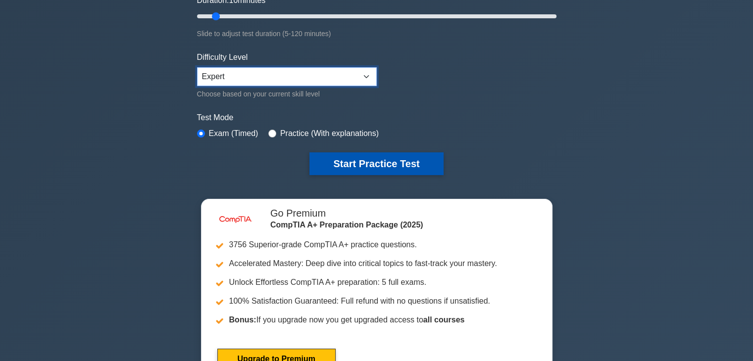  What do you see at coordinates (287, 94) in the screenshot?
I see `div: Choose based on your current skill level` at bounding box center [287, 94].